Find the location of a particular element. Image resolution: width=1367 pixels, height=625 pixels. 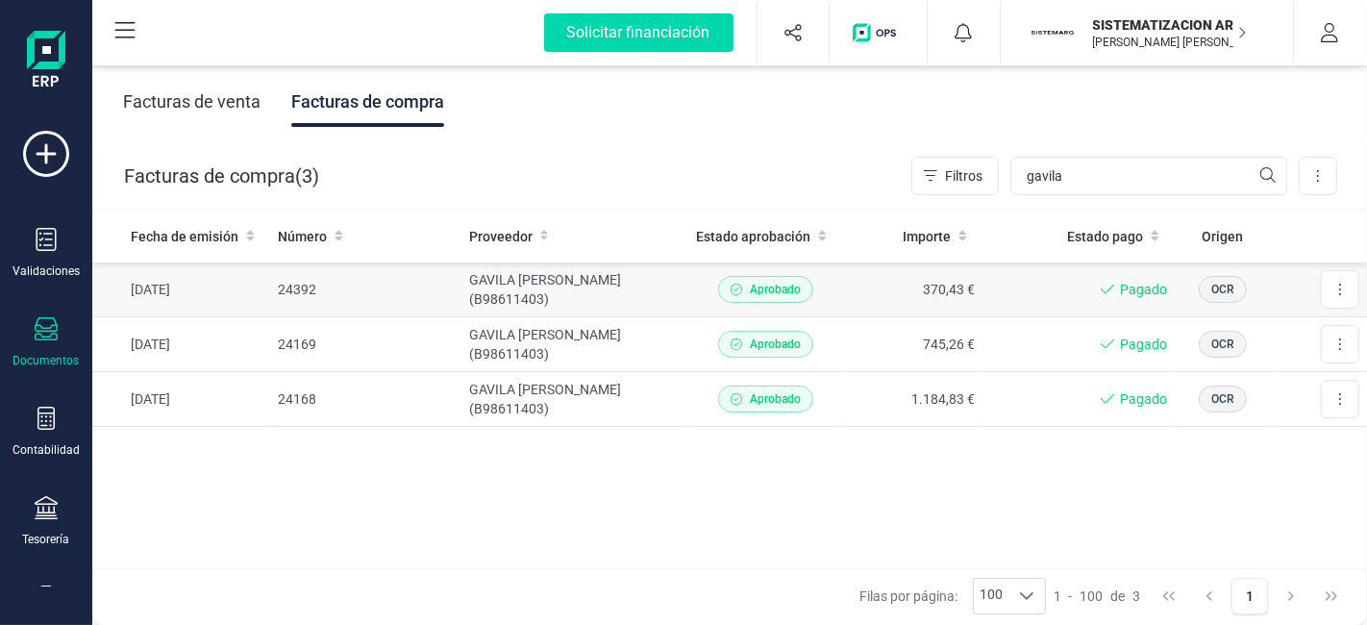

span: Origen is located at coordinates (1223, 237).